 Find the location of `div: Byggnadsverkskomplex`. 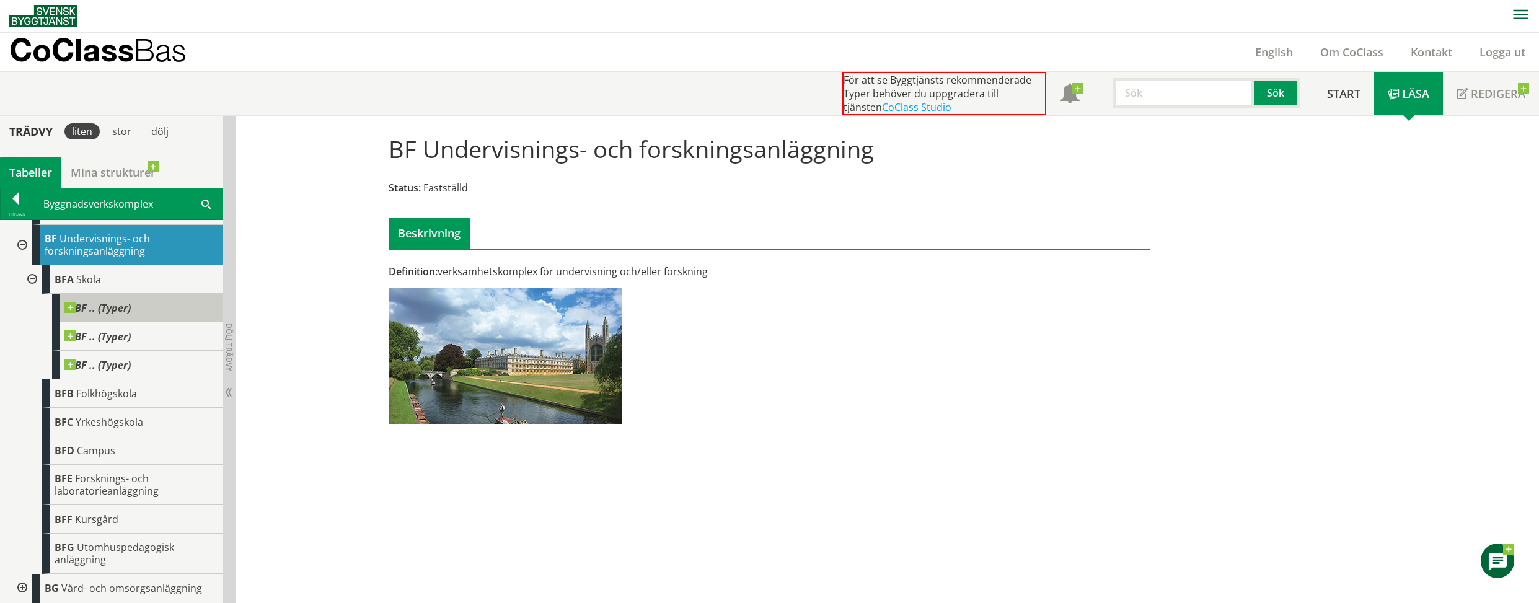

div: Byggnadsverkskomplex is located at coordinates (127, 204).